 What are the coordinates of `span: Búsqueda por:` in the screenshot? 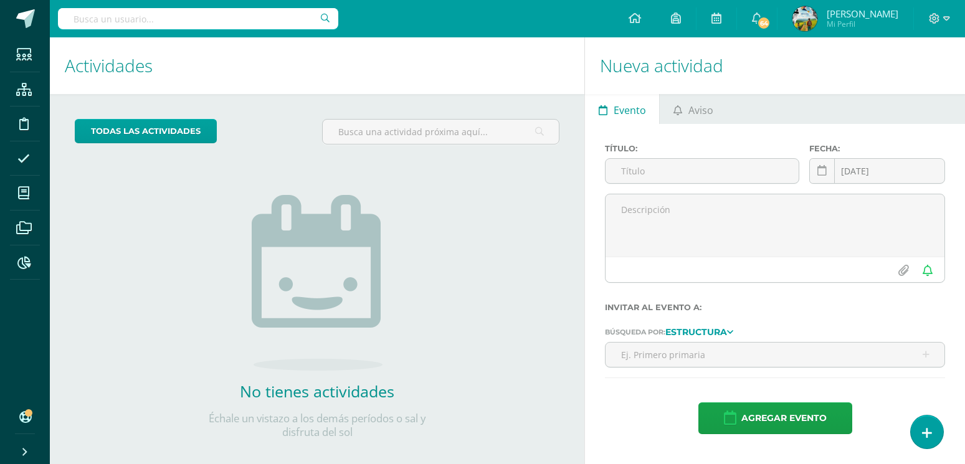 It's located at (635, 332).